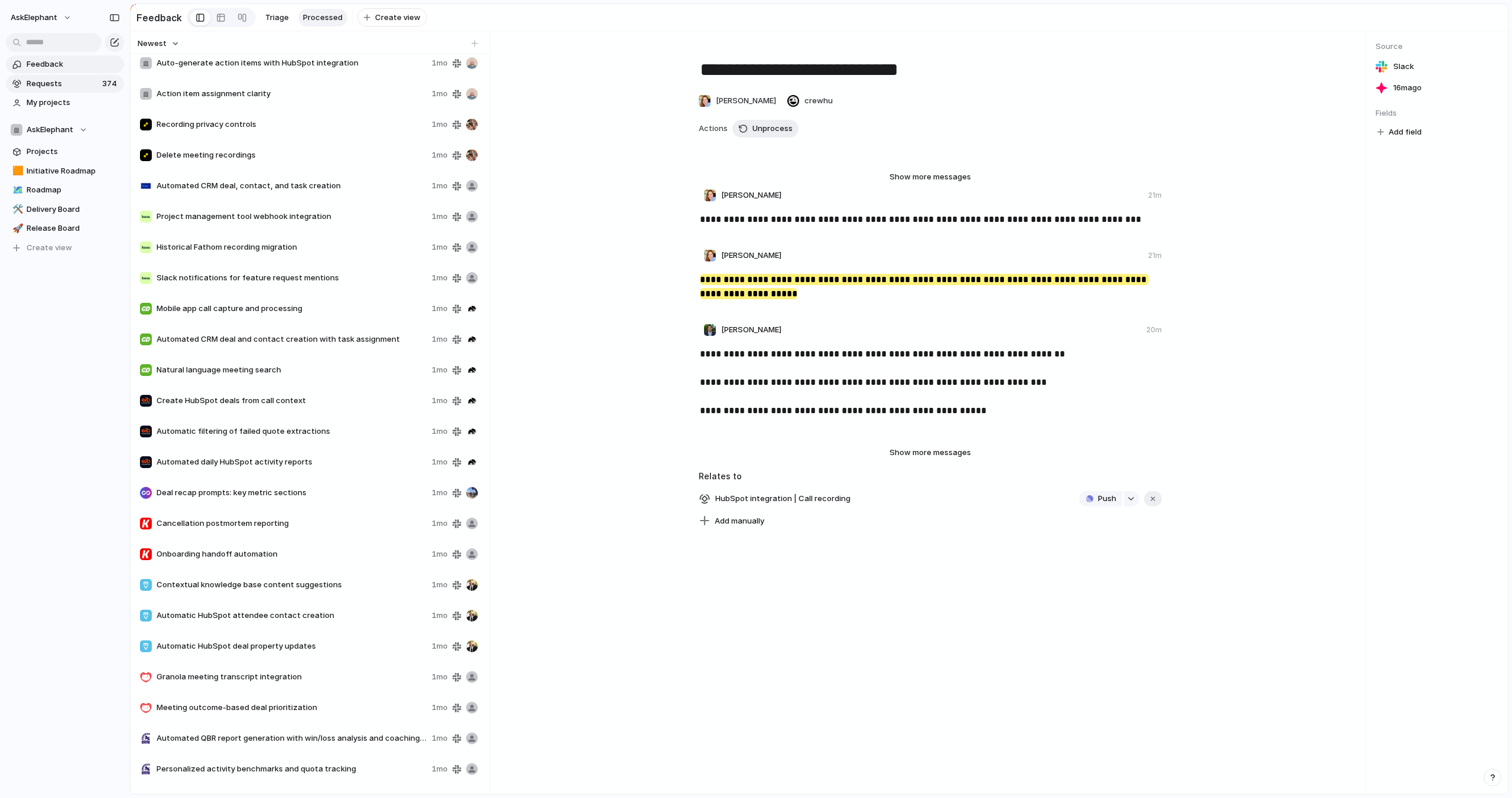 The height and width of the screenshot is (798, 1512). I want to click on span: Cancellation postmortem reporting, so click(291, 524).